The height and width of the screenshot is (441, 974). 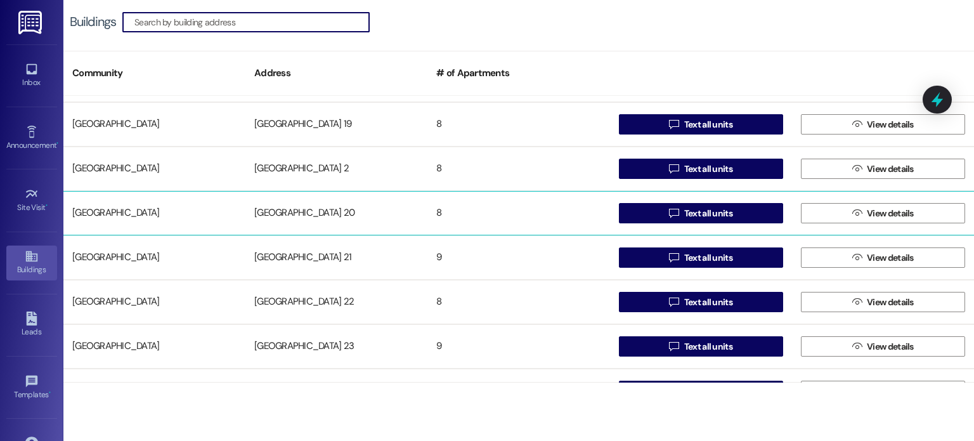 I want to click on a: Buildings, so click(x=32, y=263).